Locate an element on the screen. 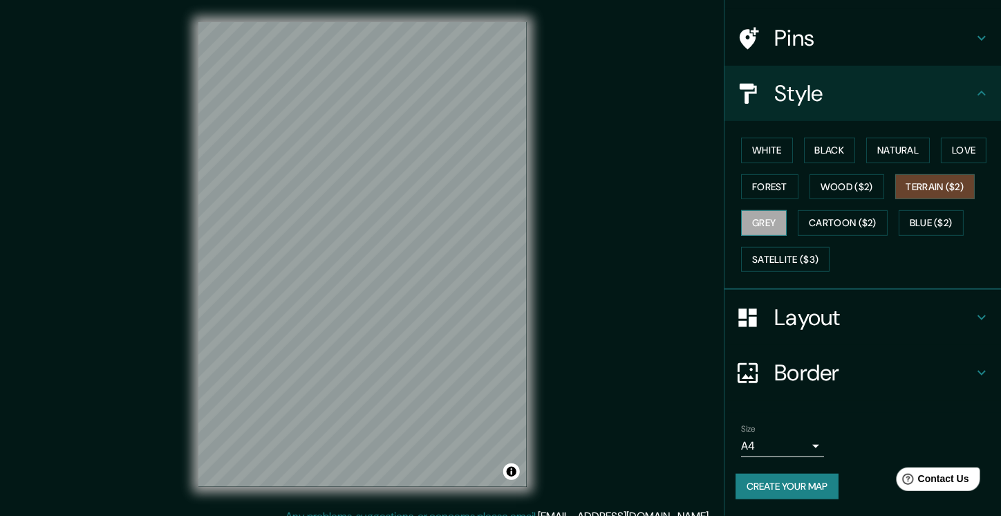  div: Layout is located at coordinates (863, 317).